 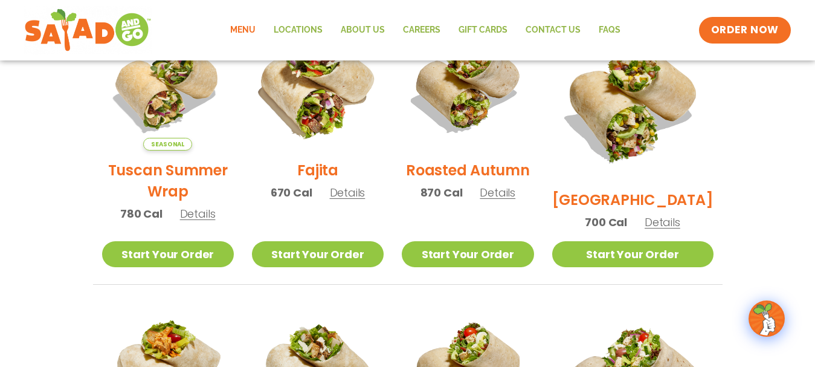 I want to click on span: 780 Cal, so click(x=141, y=213).